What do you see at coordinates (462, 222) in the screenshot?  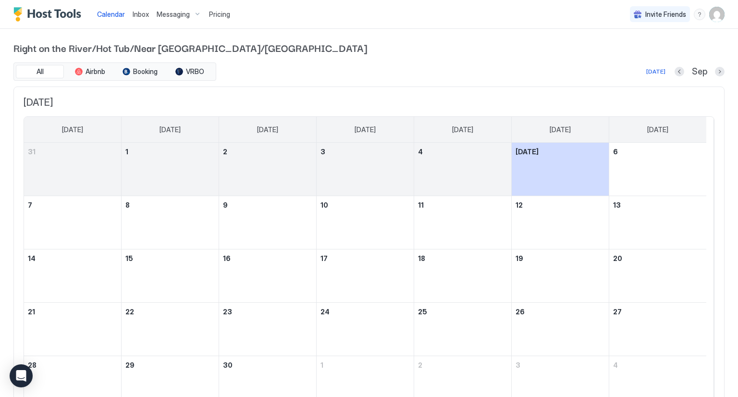 I see `td: September 11, 2025` at bounding box center [462, 222].